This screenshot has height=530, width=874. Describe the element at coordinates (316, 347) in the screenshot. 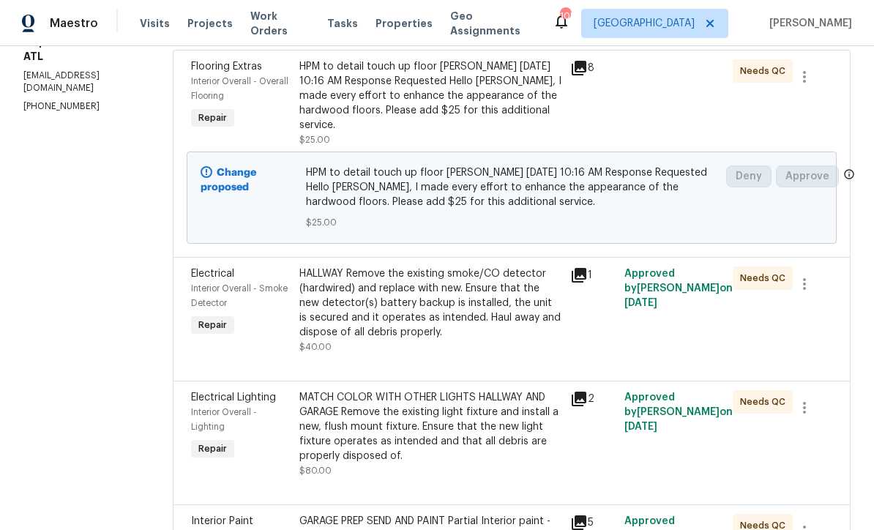

I see `span: $40.00` at that location.